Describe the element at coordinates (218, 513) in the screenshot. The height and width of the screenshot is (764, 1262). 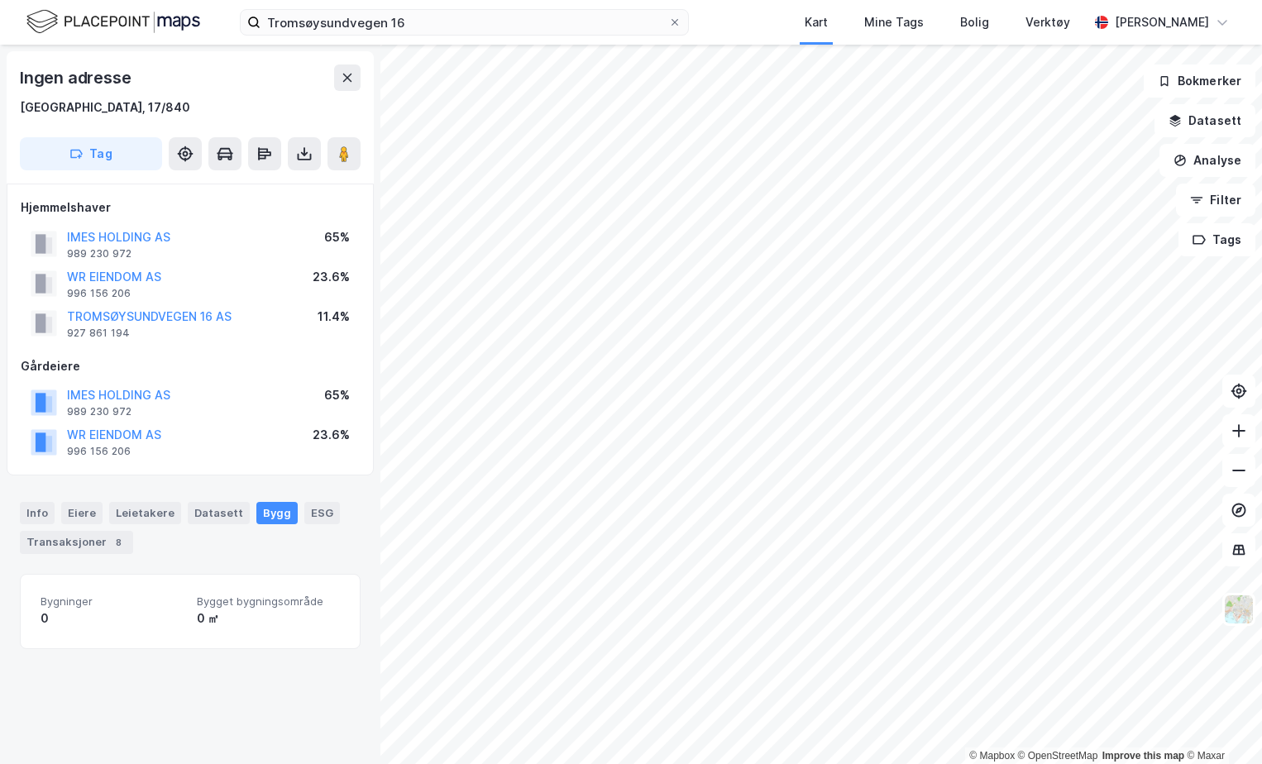
I see `div: Datasett` at that location.